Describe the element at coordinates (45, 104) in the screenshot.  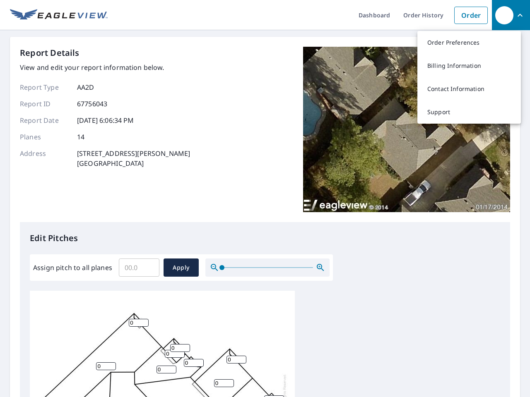
I see `p: Report ID` at that location.